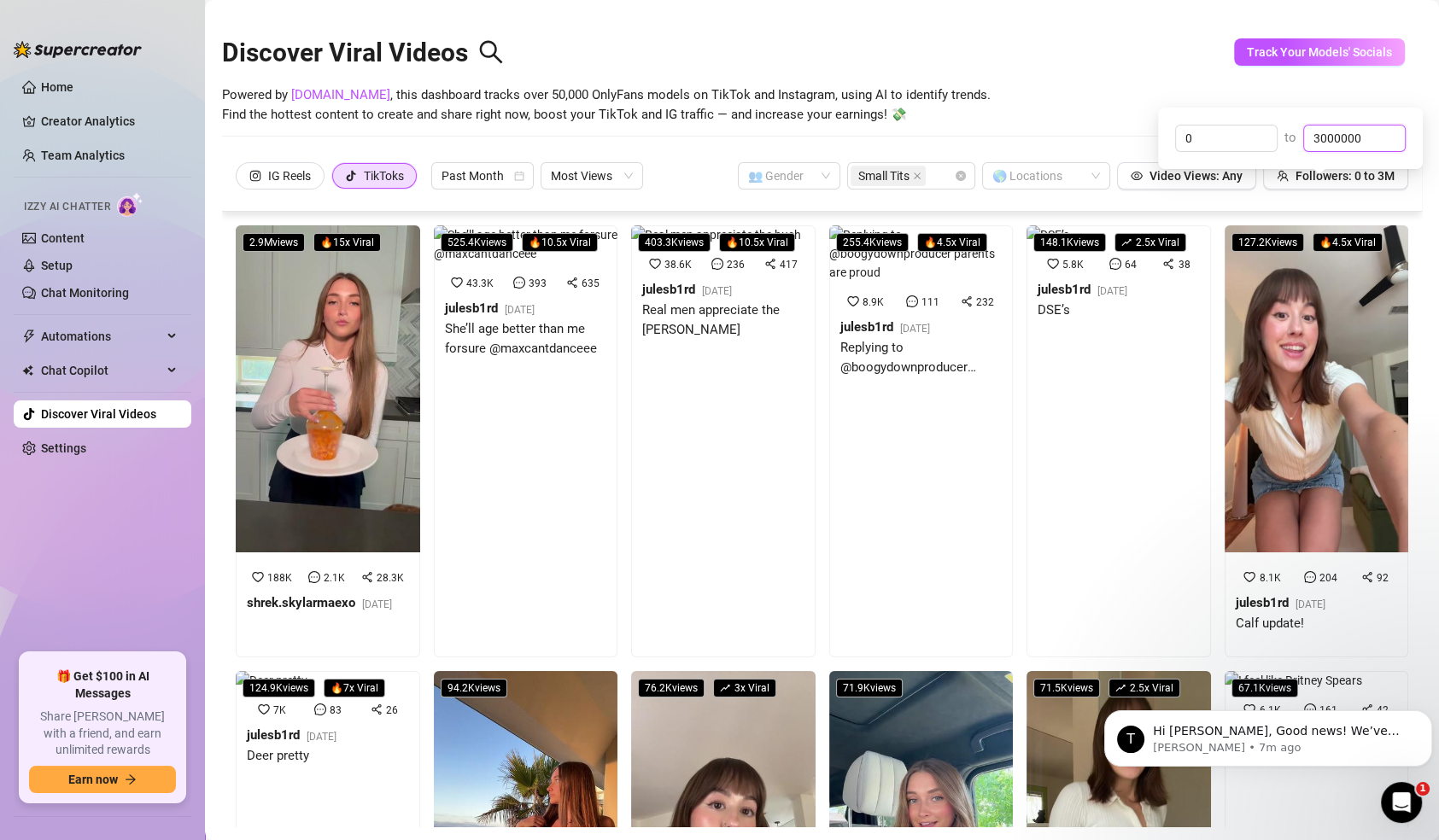 The height and width of the screenshot is (840, 1439). Describe the element at coordinates (674, 243) in the screenshot. I see `span: 403.3K views` at that location.